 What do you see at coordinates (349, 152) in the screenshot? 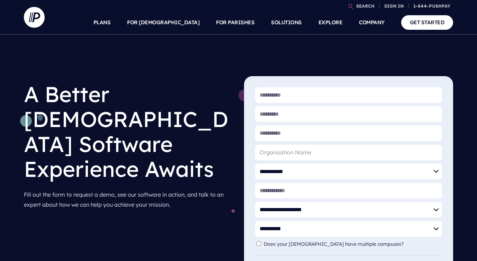
I see `input: Organization Name` at bounding box center [349, 152].